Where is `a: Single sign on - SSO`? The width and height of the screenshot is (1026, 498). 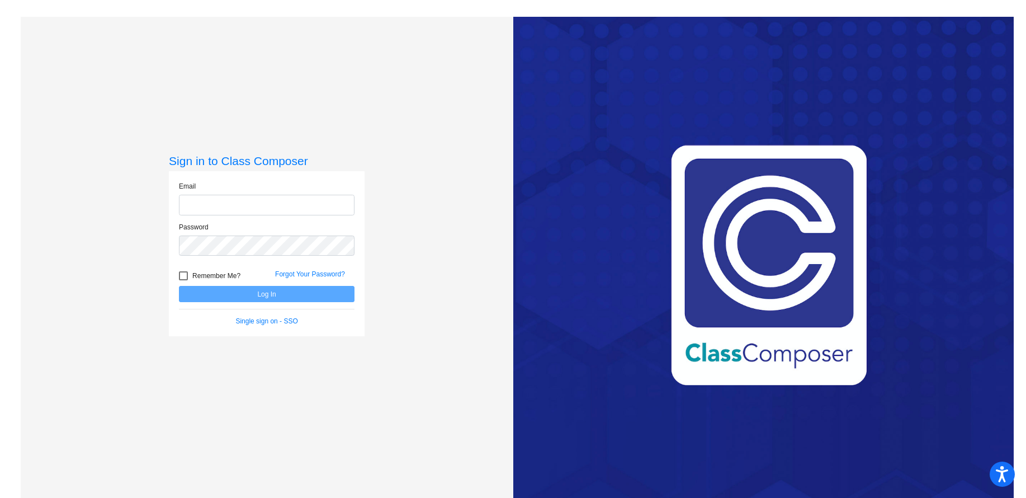 a: Single sign on - SSO is located at coordinates (266, 321).